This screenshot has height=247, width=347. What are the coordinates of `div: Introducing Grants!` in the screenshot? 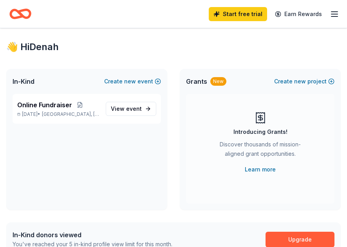 It's located at (260, 132).